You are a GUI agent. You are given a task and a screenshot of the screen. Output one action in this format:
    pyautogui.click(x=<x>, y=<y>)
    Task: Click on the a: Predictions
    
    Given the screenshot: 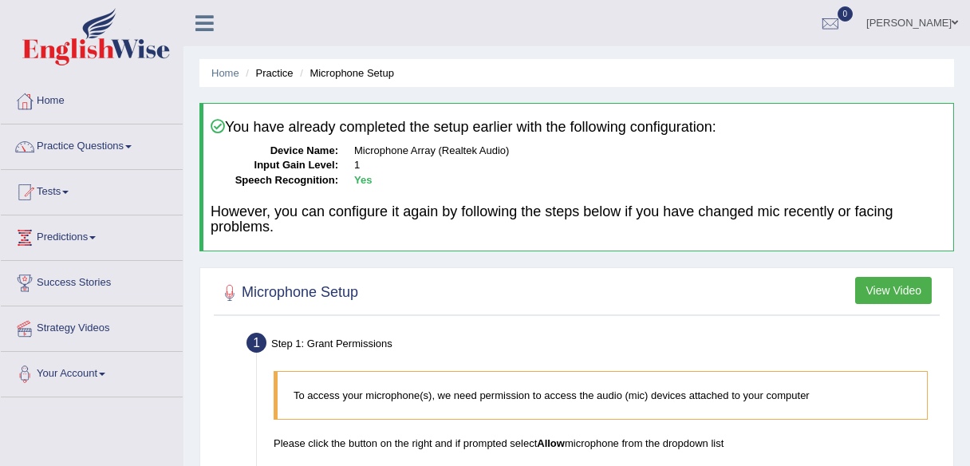 What is the action you would take?
    pyautogui.click(x=92, y=235)
    